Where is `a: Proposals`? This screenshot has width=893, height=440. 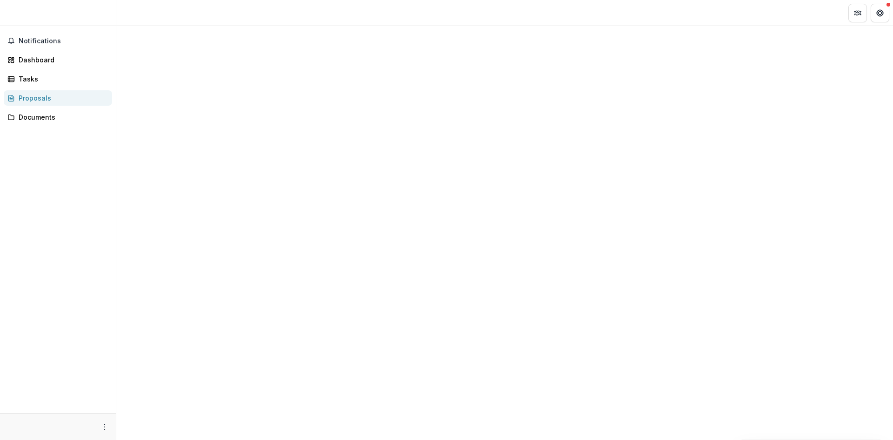 a: Proposals is located at coordinates (58, 98).